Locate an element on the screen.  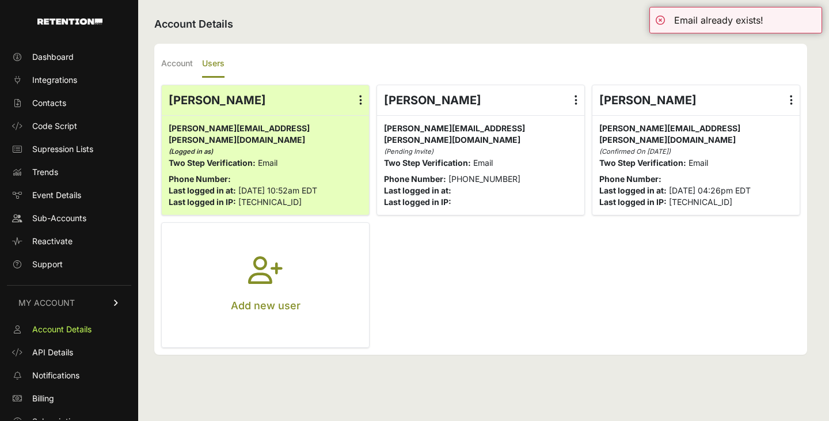
button: Add new user is located at coordinates (265, 285).